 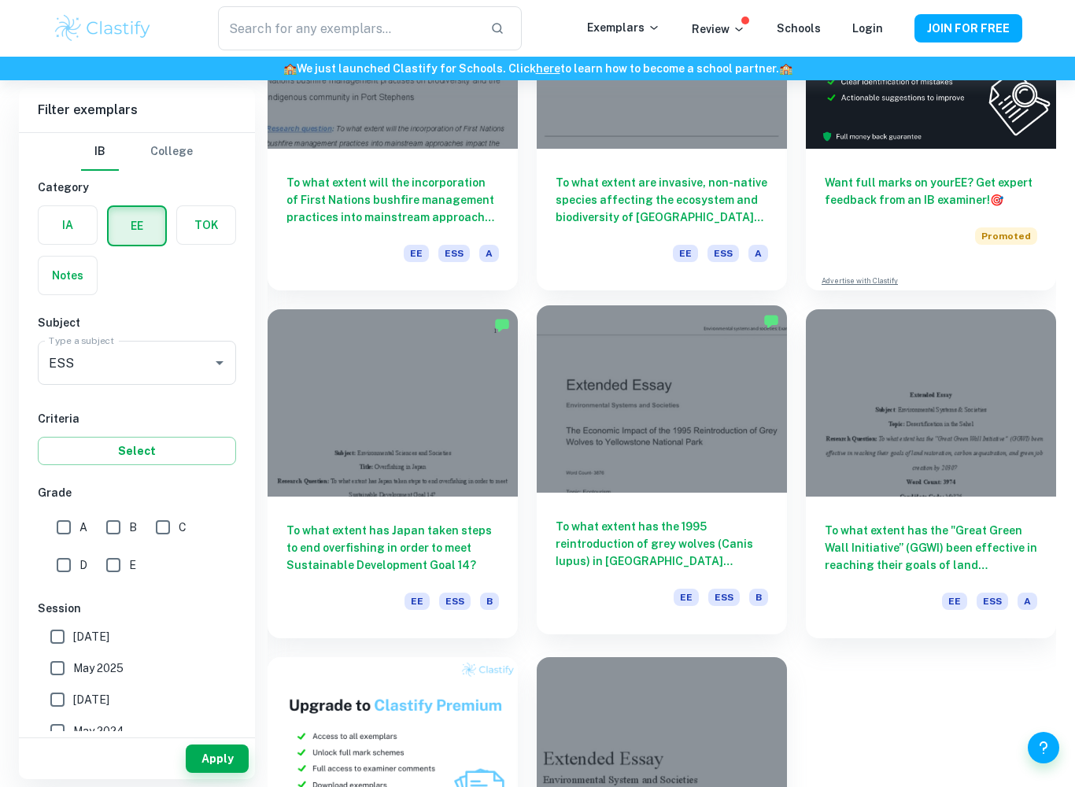 What do you see at coordinates (348, 28) in the screenshot?
I see `input: Search for any exemplars...` at bounding box center [348, 28].